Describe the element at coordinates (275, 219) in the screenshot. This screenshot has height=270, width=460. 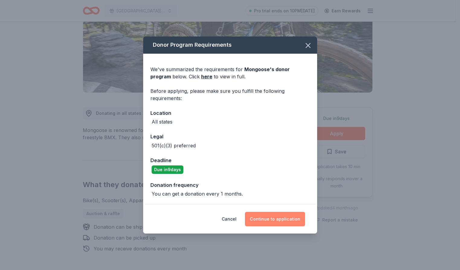
I see `button: Continue to application` at that location.